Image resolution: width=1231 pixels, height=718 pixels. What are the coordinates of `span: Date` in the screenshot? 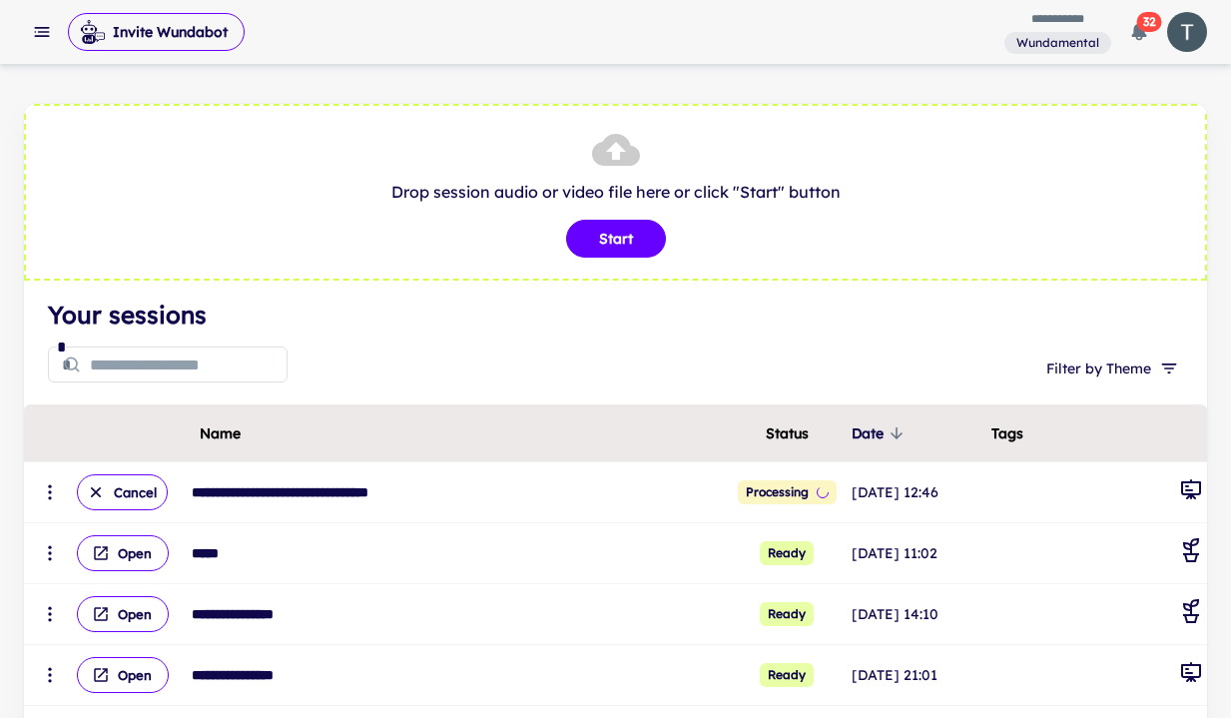 It's located at (881, 433).